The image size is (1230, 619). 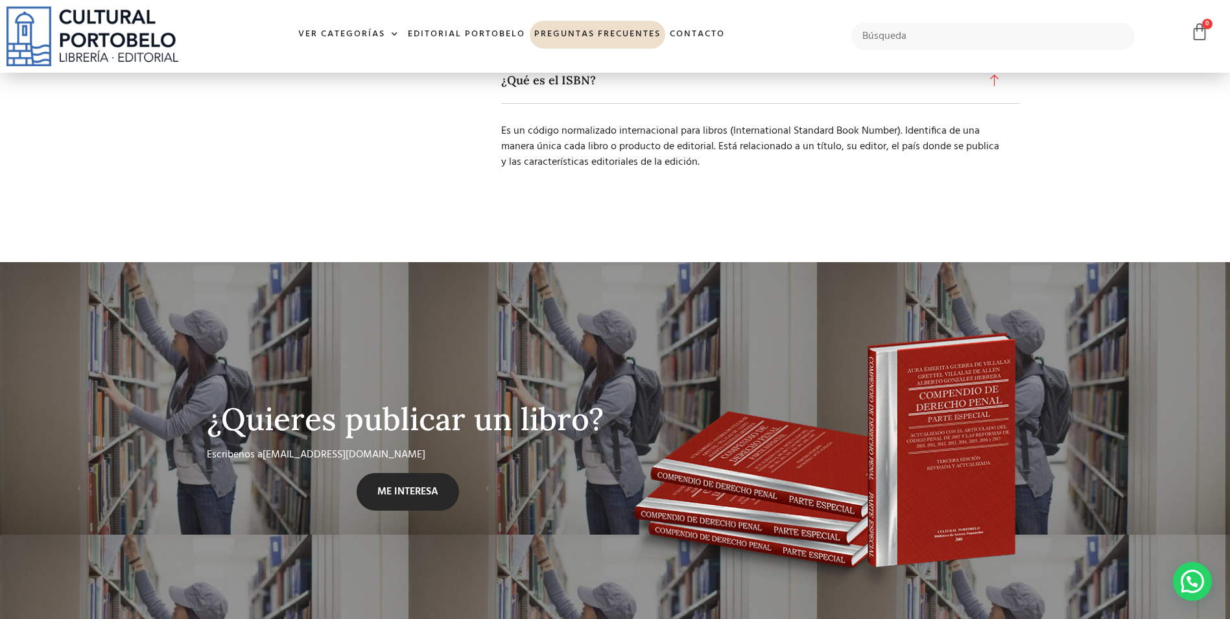 I want to click on a: Contacto, so click(x=697, y=34).